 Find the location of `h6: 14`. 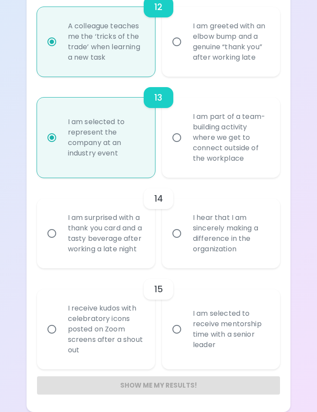

h6: 14 is located at coordinates (159, 199).